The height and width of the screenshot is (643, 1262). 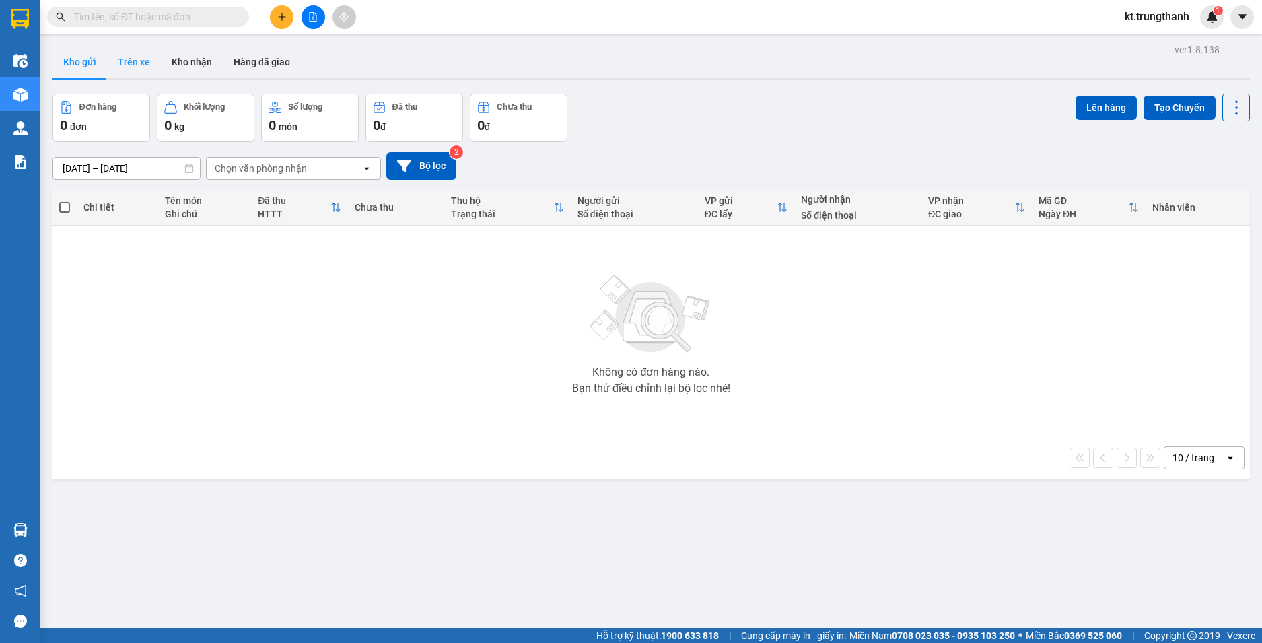 What do you see at coordinates (294, 214) in the screenshot?
I see `div: HTTT` at bounding box center [294, 214].